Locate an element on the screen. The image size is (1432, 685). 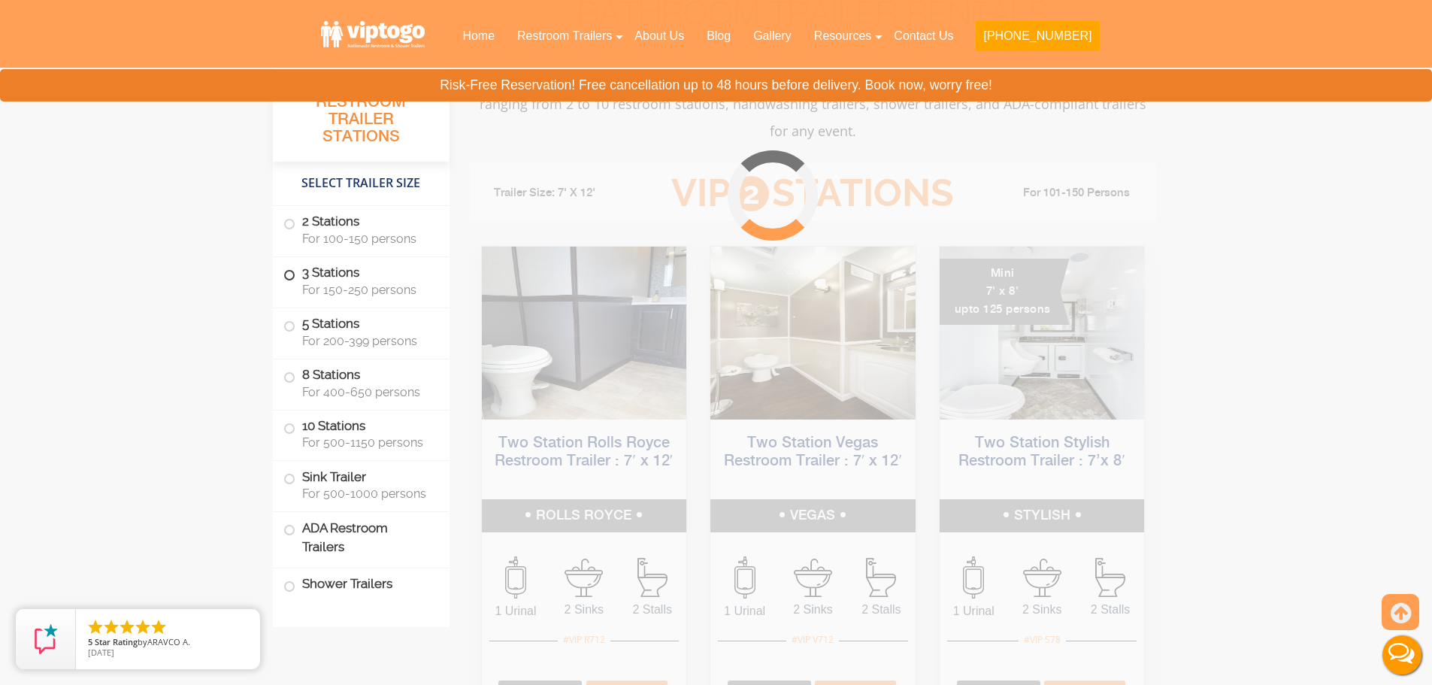
span: ARAVCO A. is located at coordinates (168, 641).